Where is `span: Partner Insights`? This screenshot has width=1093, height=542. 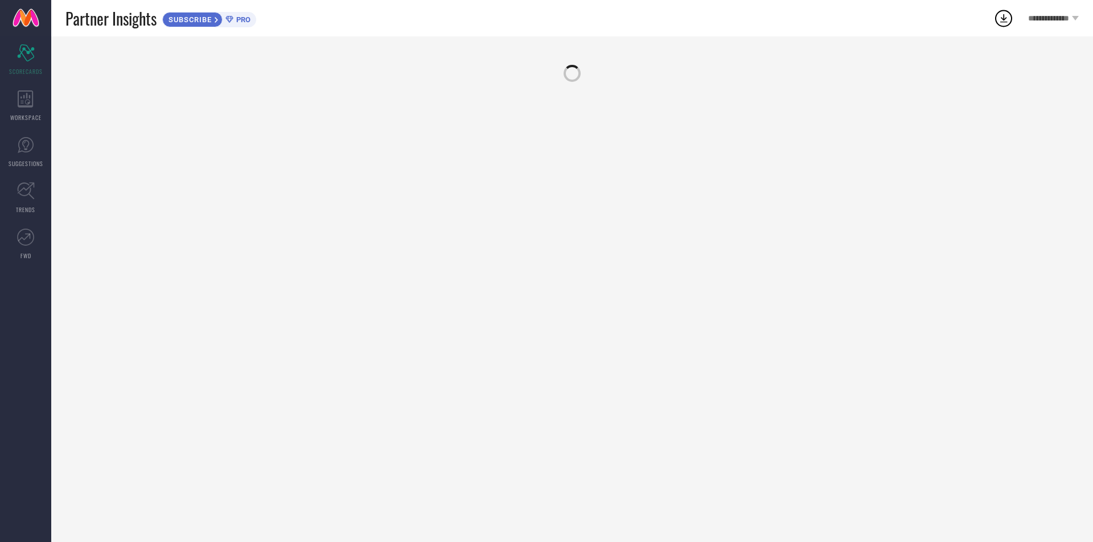
span: Partner Insights is located at coordinates (111, 18).